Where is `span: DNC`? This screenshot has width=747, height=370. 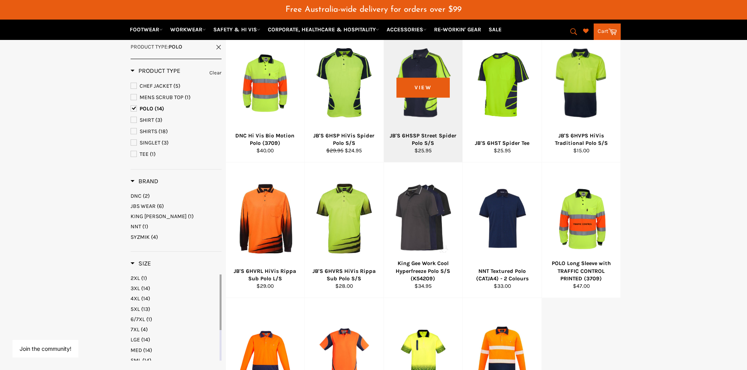 span: DNC is located at coordinates (136, 196).